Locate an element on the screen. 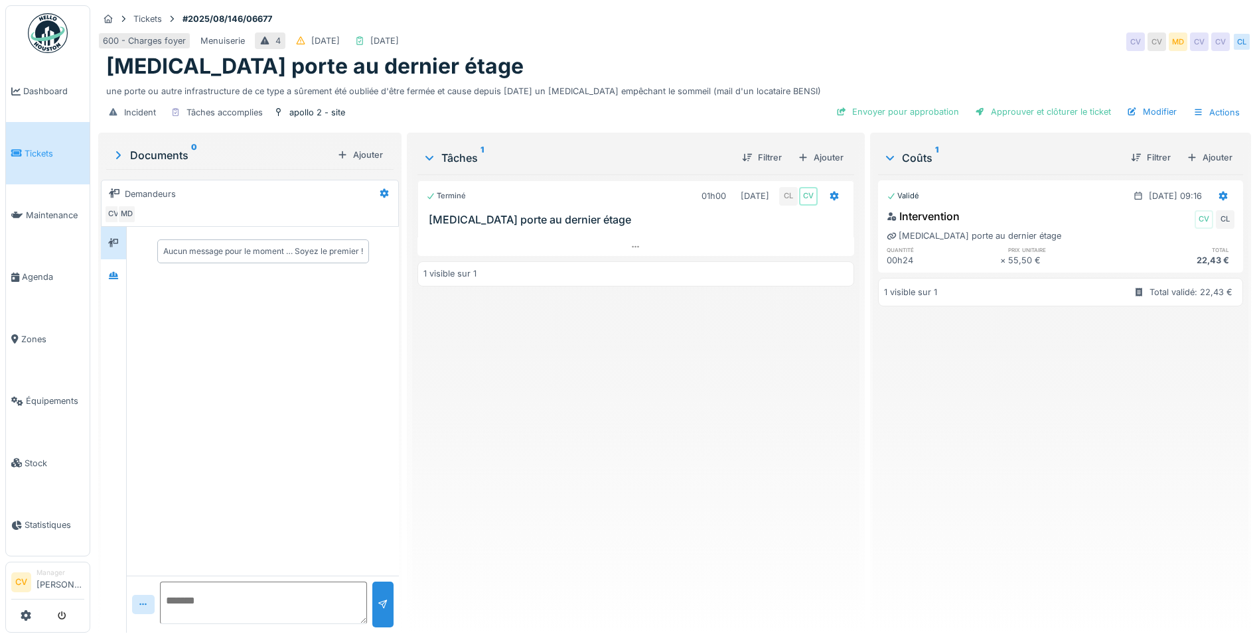 Image resolution: width=1259 pixels, height=638 pixels. div: 00h24 is located at coordinates (943, 260).